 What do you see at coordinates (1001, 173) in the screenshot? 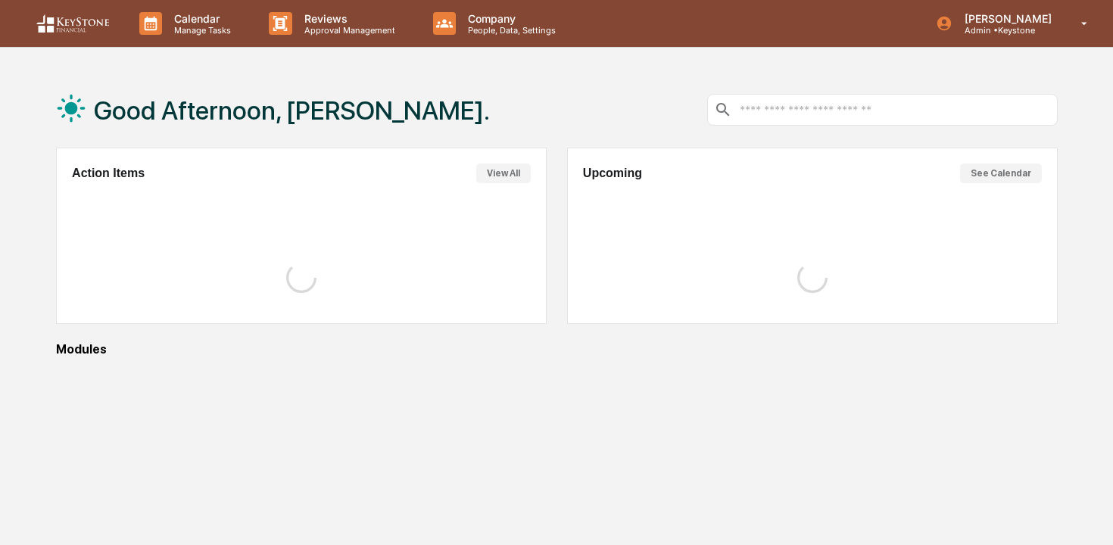
I see `button: See Calendar` at bounding box center [1001, 173].